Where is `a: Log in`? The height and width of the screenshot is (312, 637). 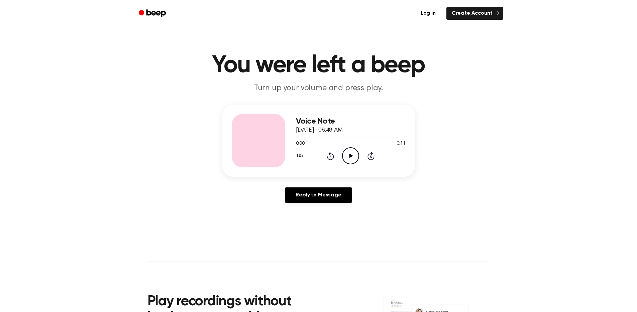
a: Log in is located at coordinates (428, 13).